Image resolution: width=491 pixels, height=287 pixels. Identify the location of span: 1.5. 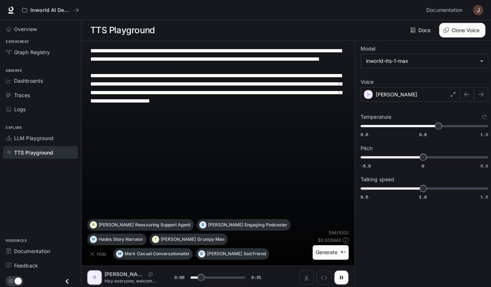
(481, 196).